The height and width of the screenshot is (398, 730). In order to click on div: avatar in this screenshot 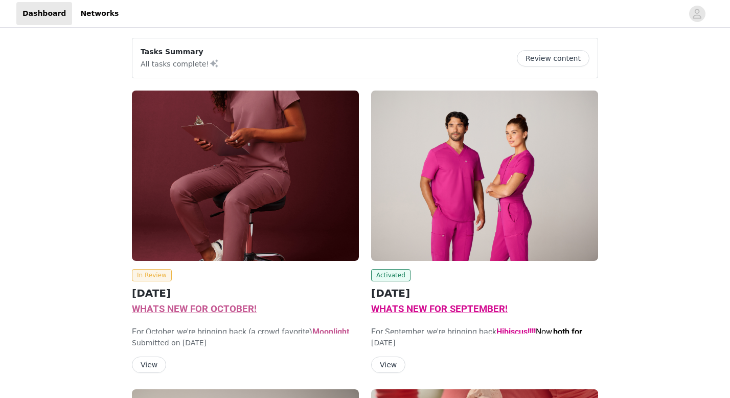, I will do `click(697, 14)`.